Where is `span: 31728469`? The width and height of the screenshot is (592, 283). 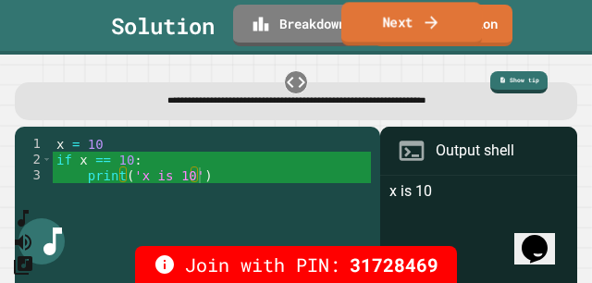 span: 31728469 is located at coordinates (394, 264).